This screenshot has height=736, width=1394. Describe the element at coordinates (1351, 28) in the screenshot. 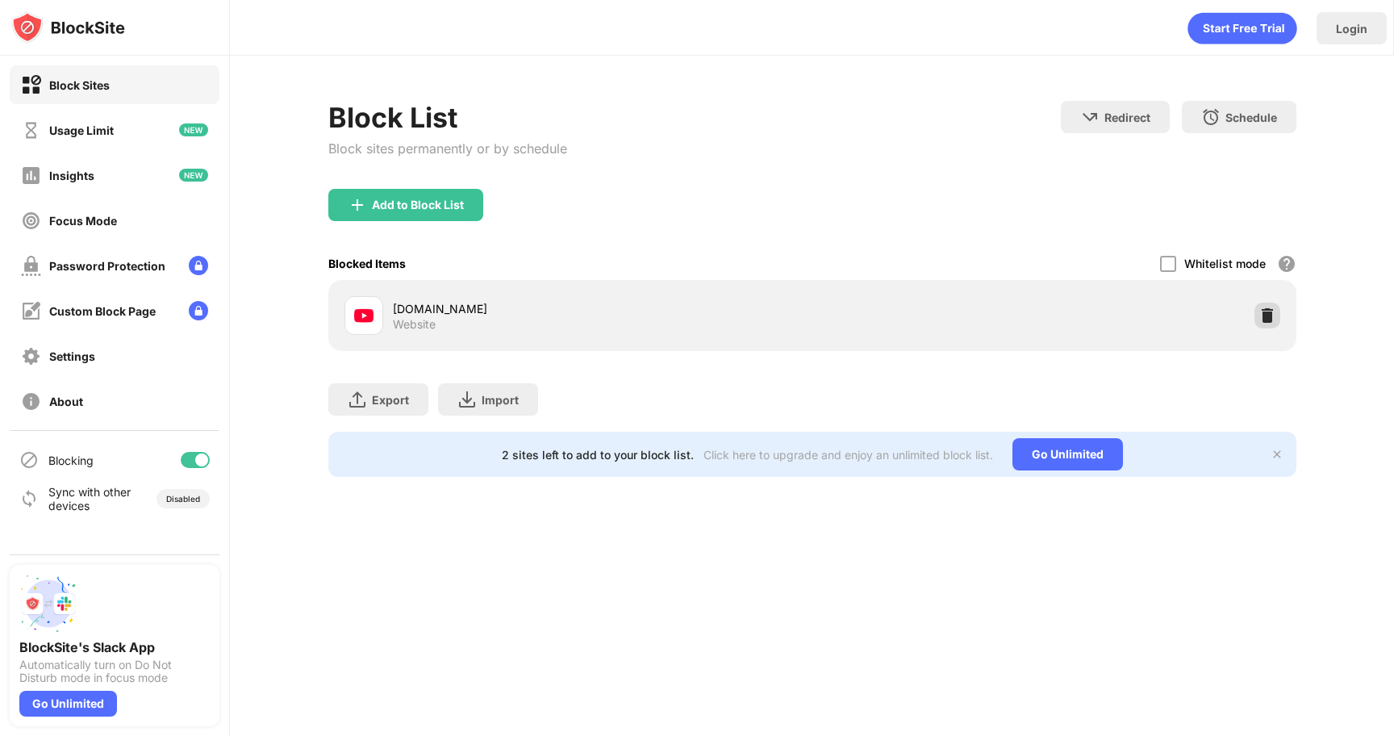

I see `div: Login` at that location.